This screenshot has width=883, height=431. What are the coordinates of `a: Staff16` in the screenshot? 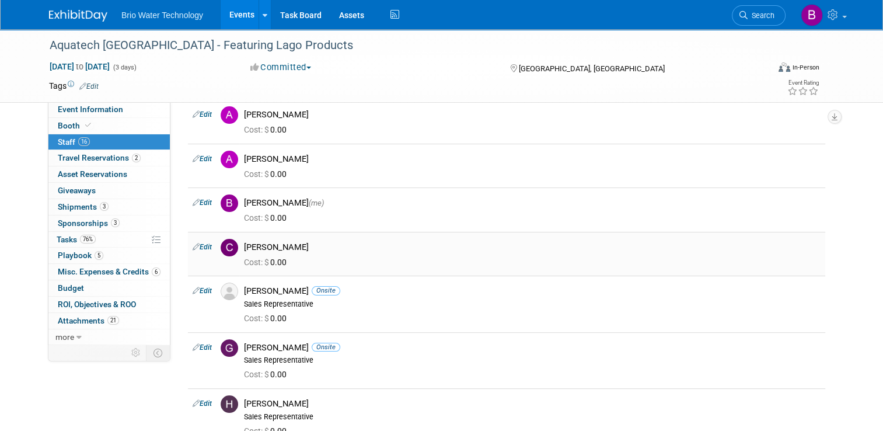 It's located at (109, 142).